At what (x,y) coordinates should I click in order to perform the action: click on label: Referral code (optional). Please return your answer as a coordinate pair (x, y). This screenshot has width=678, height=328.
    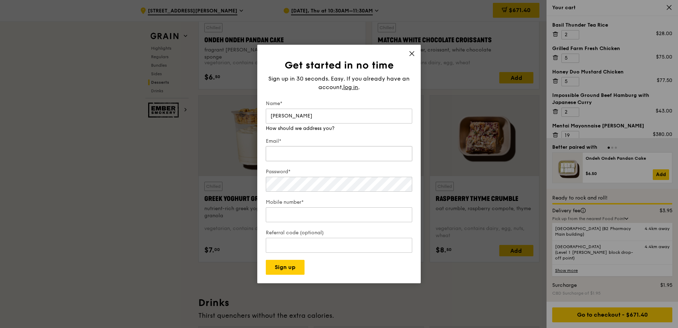
    Looking at the image, I should click on (339, 233).